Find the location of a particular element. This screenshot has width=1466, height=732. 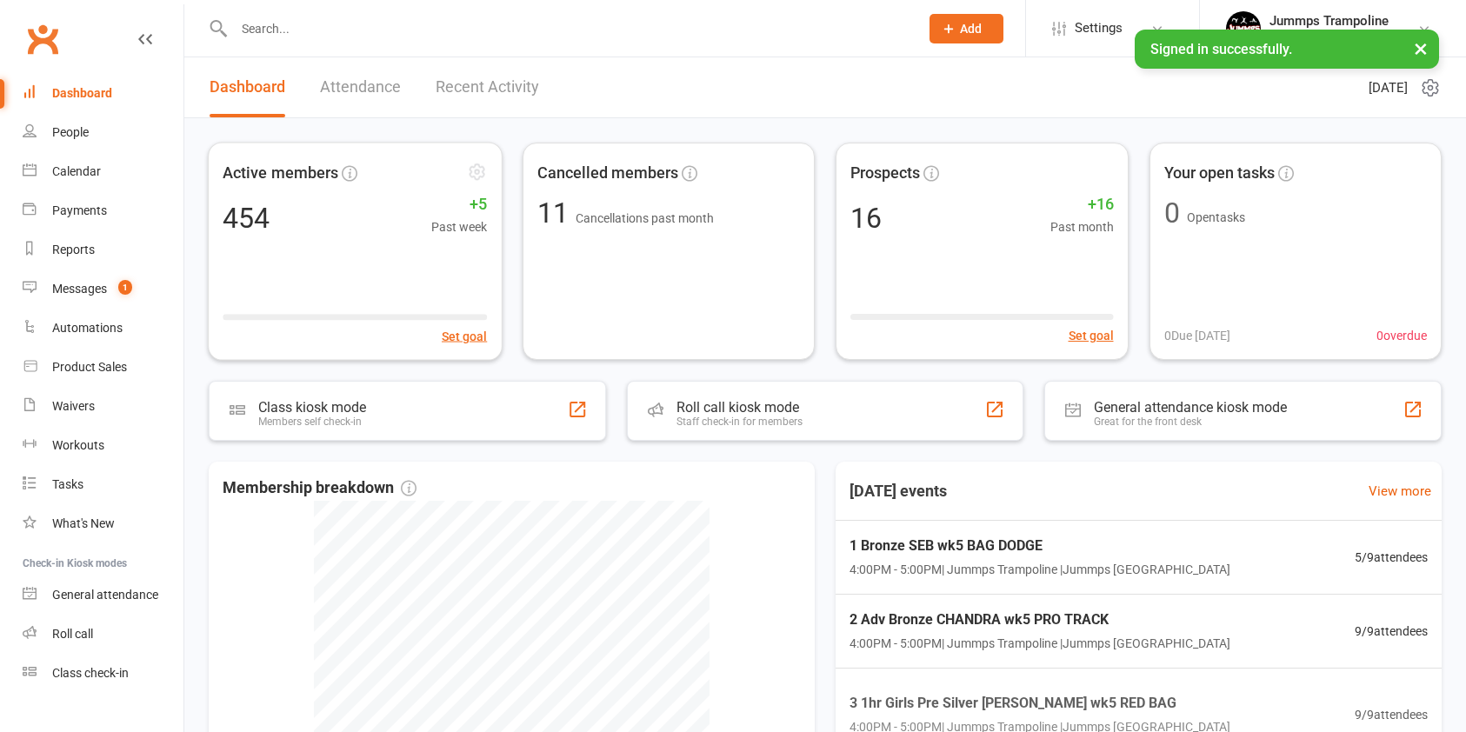

span: Active members is located at coordinates (280, 172).